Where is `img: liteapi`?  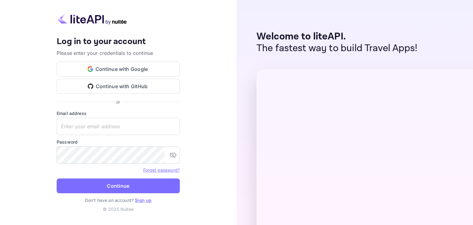
img: liteapi is located at coordinates (92, 18).